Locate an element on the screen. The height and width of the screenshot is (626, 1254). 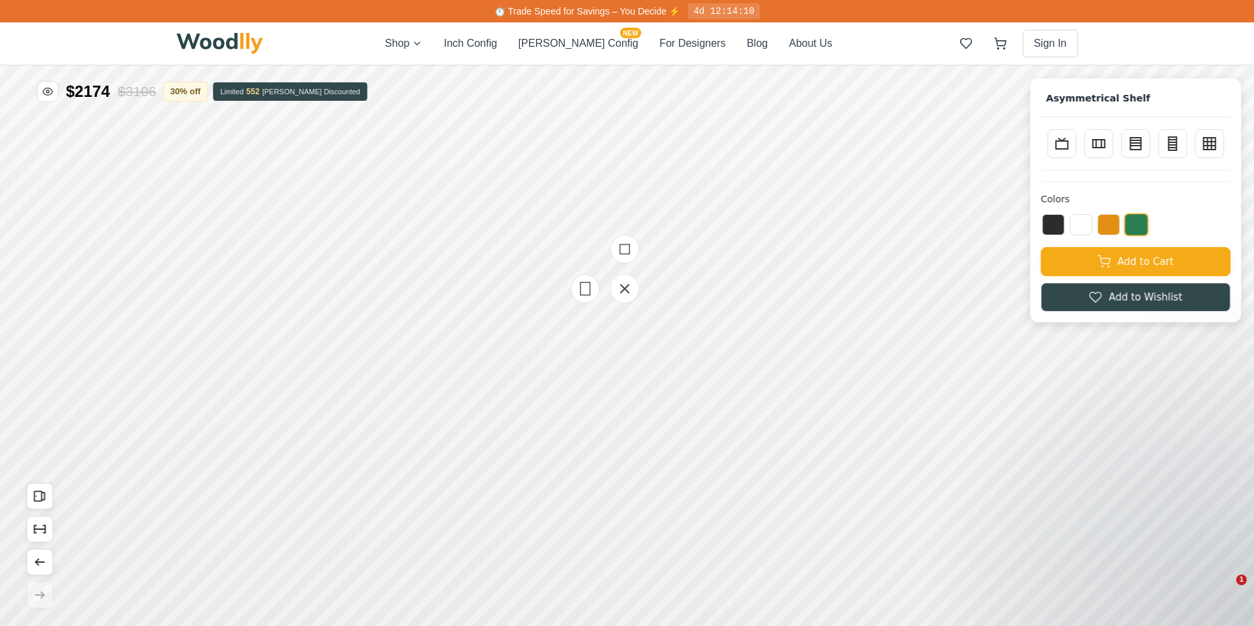
button: Undo is located at coordinates (40, 497).